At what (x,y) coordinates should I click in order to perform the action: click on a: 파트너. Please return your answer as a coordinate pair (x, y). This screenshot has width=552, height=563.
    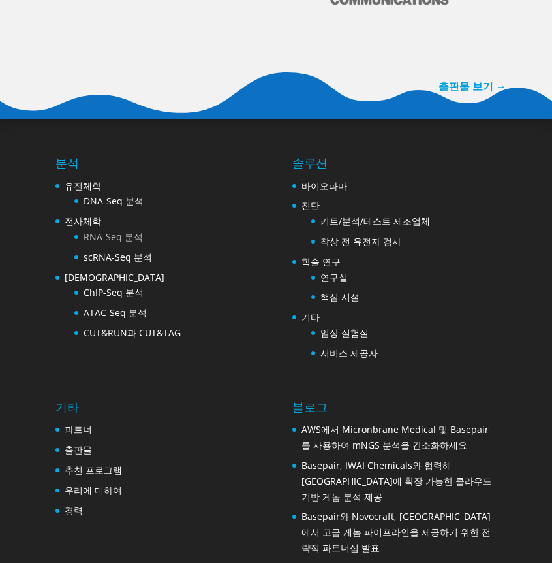
    Looking at the image, I should click on (78, 429).